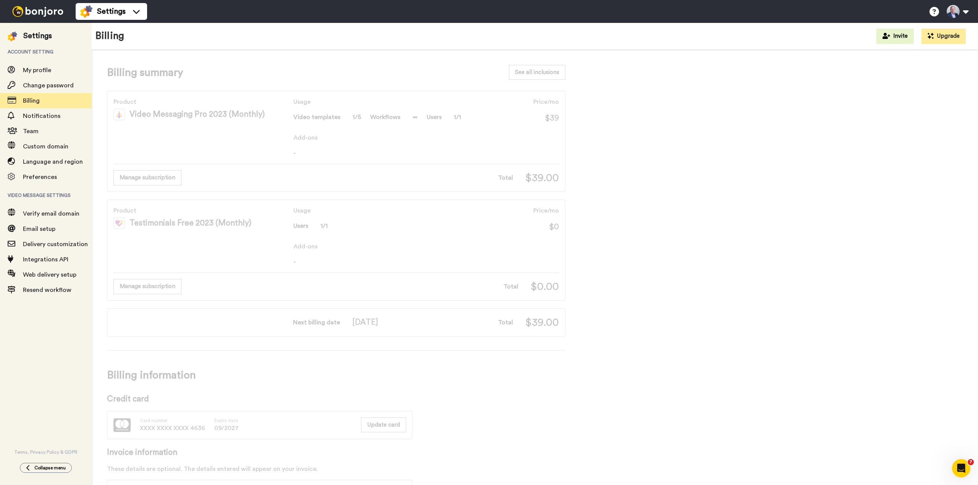  What do you see at coordinates (119, 115) in the screenshot?
I see `img: vm-color.svg` at bounding box center [119, 115].